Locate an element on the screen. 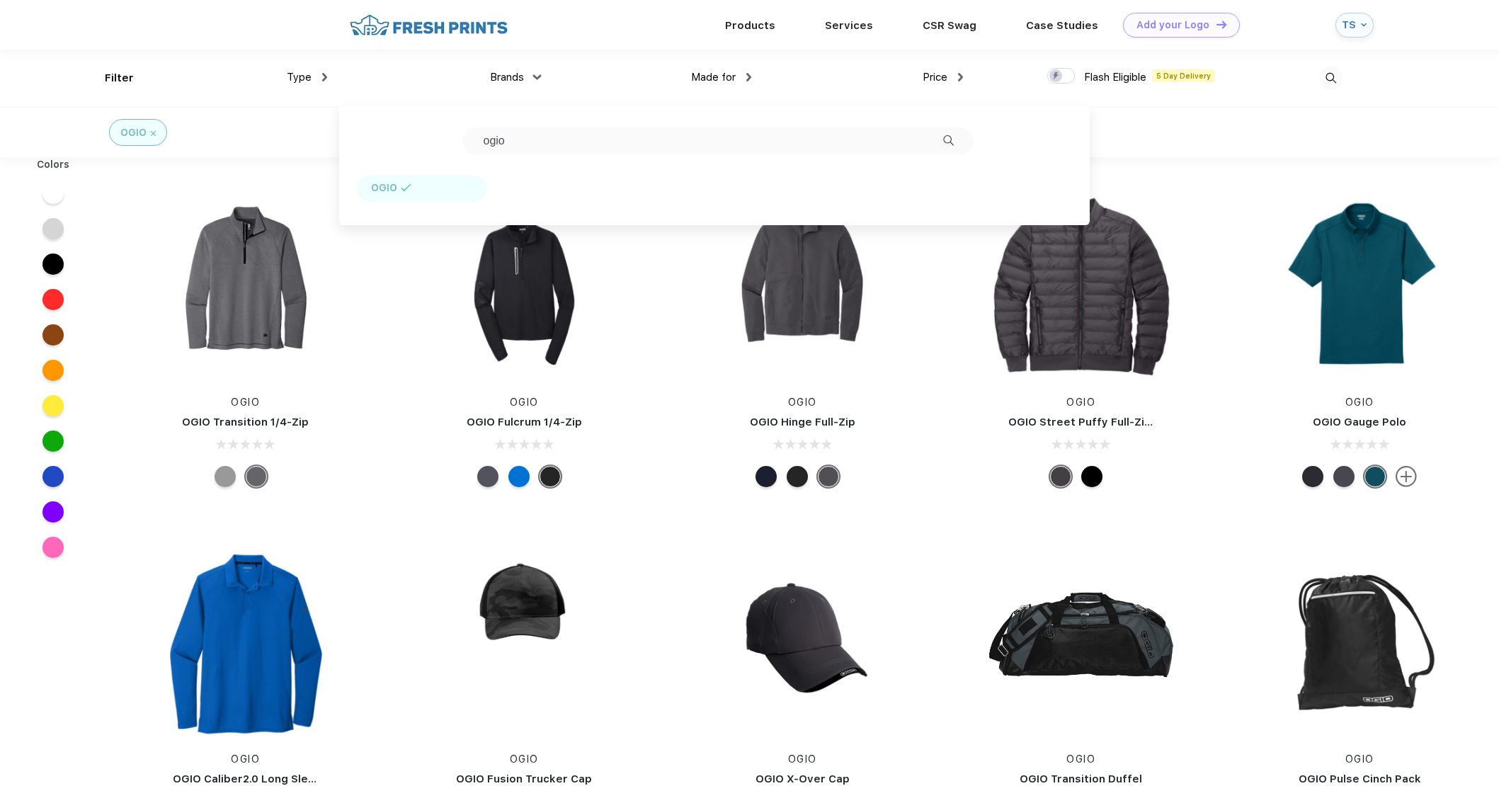 The height and width of the screenshot is (786, 1499). div: Filter is located at coordinates (119, 78).